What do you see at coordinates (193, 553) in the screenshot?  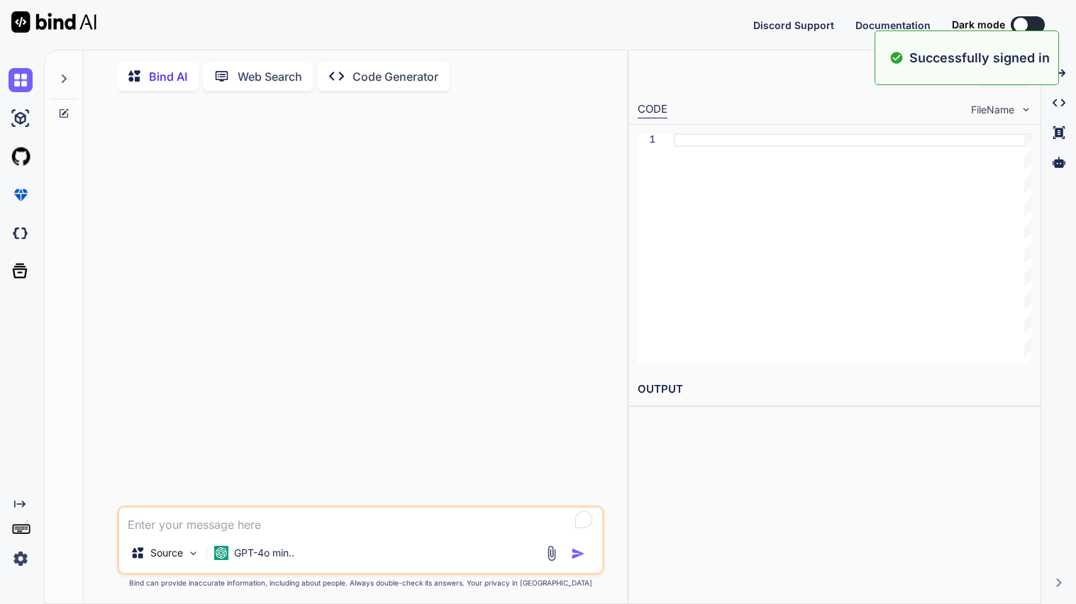 I see `img: Pick Models` at bounding box center [193, 553].